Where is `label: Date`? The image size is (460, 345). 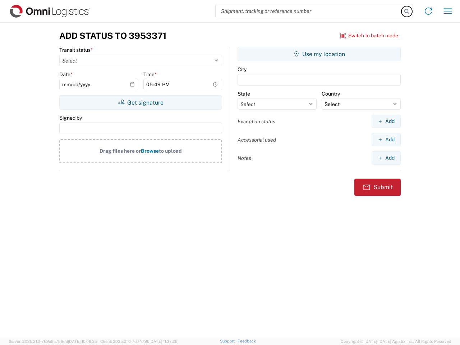
label: Date is located at coordinates (66, 74).